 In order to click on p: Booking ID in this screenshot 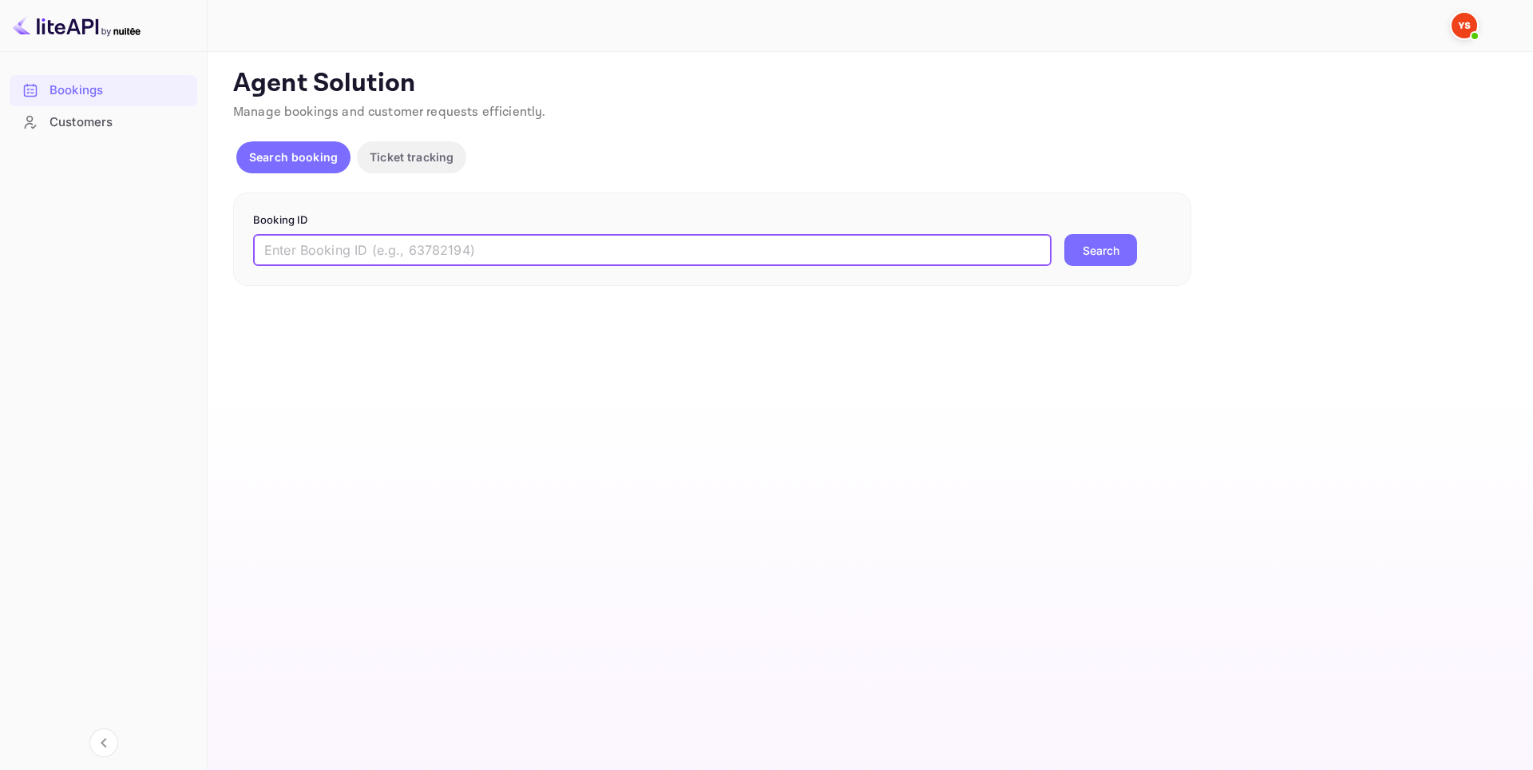, I will do `click(712, 220)`.